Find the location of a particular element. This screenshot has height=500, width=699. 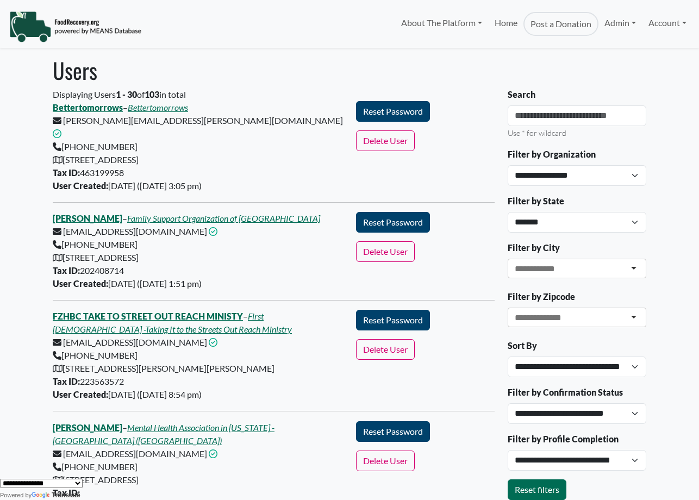

a: Account is located at coordinates (668, 23).